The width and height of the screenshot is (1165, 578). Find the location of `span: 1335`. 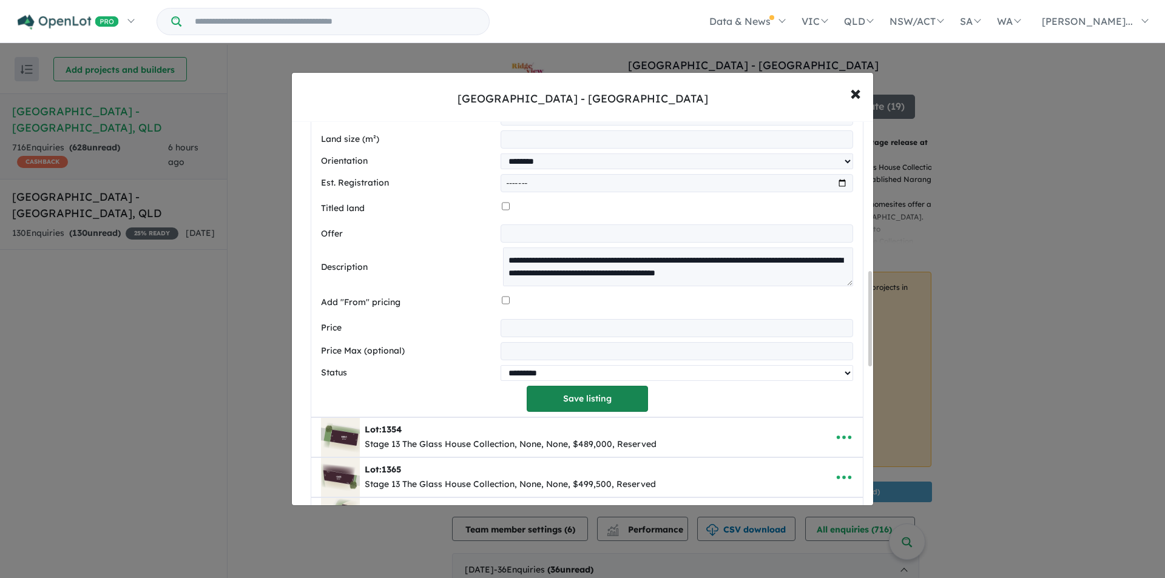

span: 1335 is located at coordinates (391, 510).